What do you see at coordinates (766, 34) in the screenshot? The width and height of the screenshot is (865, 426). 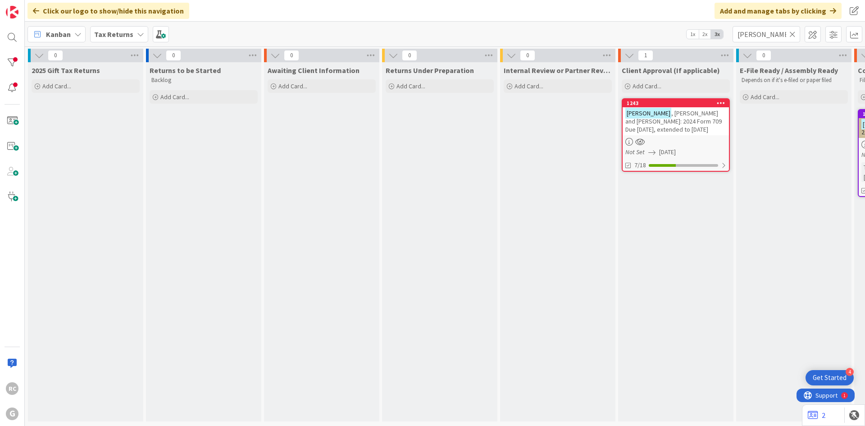 I see `input: Quick Filter...` at bounding box center [766, 34].